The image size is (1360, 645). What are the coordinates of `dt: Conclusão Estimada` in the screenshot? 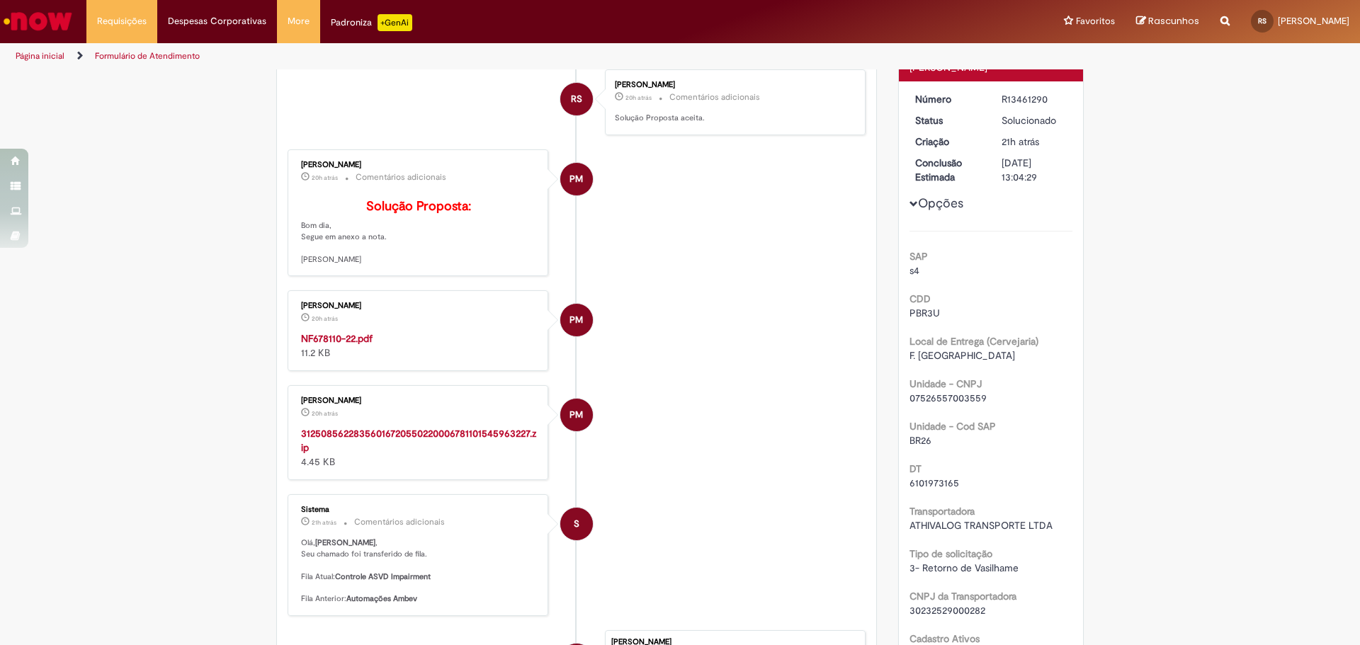 It's located at (948, 170).